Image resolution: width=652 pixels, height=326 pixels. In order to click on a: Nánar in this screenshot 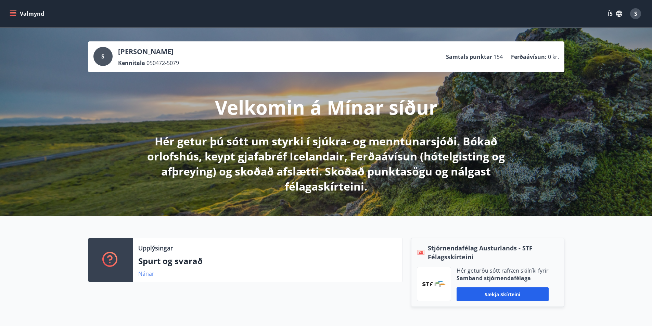, I will do `click(146, 274)`.